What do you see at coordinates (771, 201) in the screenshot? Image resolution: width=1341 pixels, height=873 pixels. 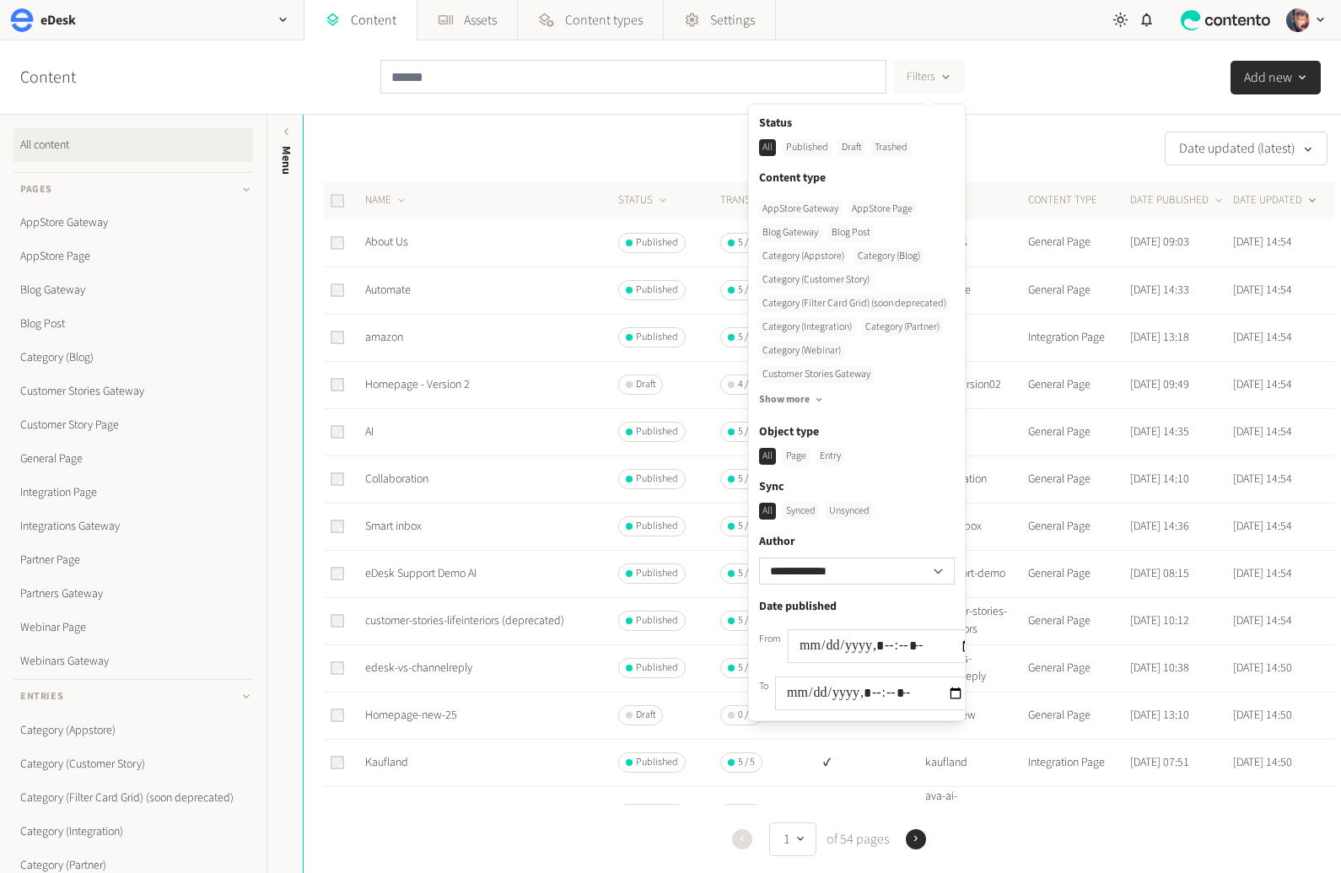 I see `th: Translations` at bounding box center [771, 201].